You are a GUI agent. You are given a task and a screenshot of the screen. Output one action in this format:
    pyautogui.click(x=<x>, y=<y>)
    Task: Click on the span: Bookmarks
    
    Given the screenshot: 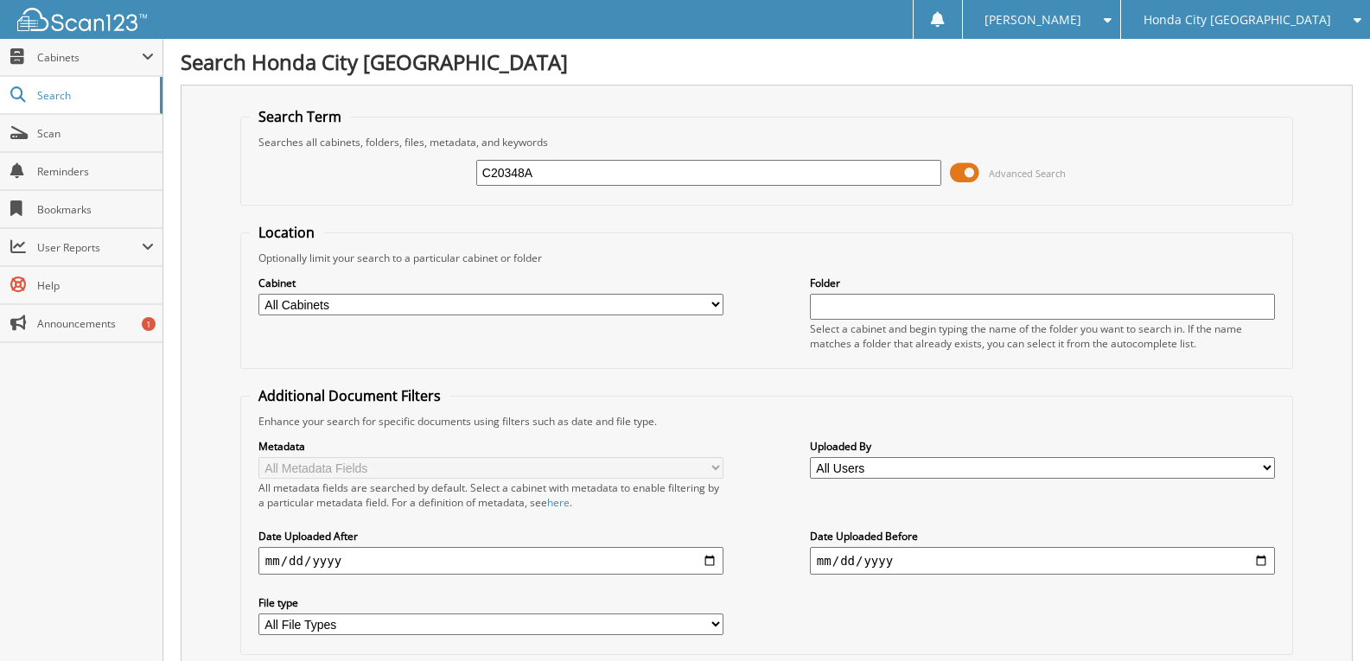 What is the action you would take?
    pyautogui.click(x=95, y=209)
    